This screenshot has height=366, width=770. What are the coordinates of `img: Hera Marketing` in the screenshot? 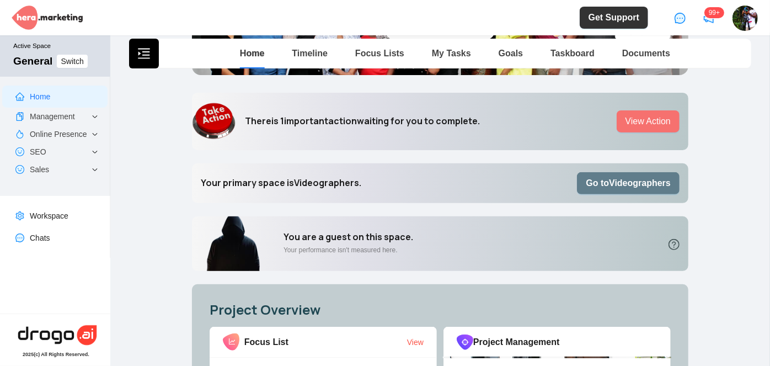 It's located at (47, 18).